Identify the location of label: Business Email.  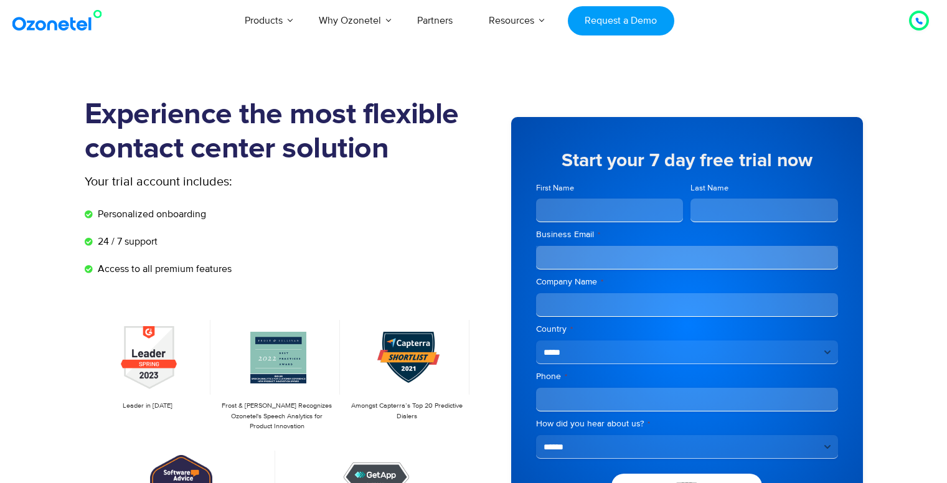
(687, 235).